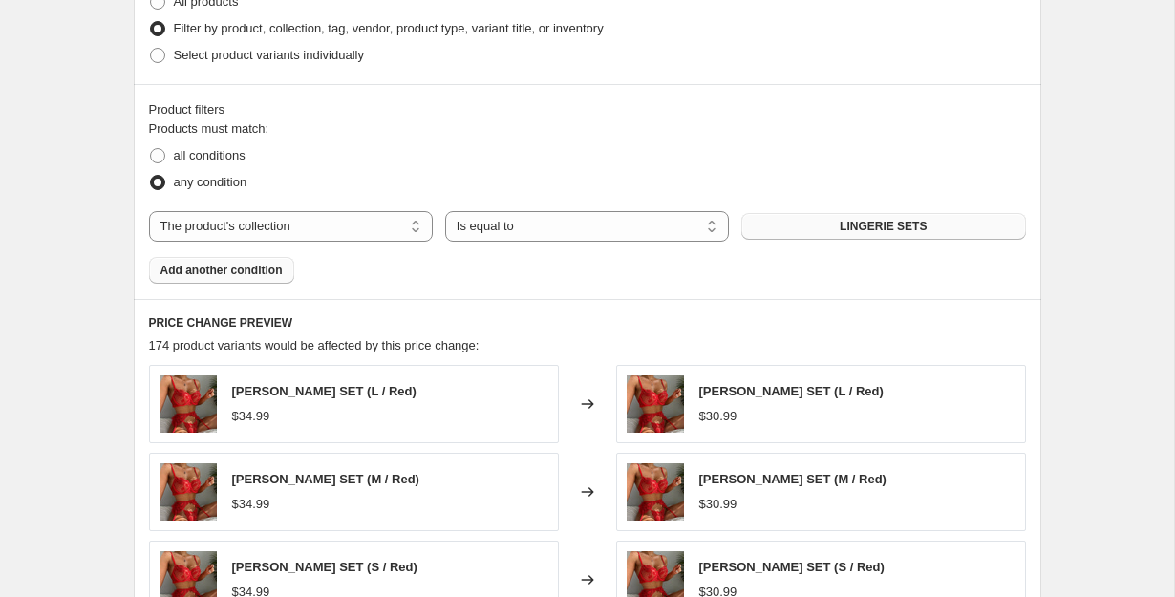 The image size is (1175, 597). Describe the element at coordinates (314, 345) in the screenshot. I see `span: 174 product variants would be affected by this price change:` at that location.